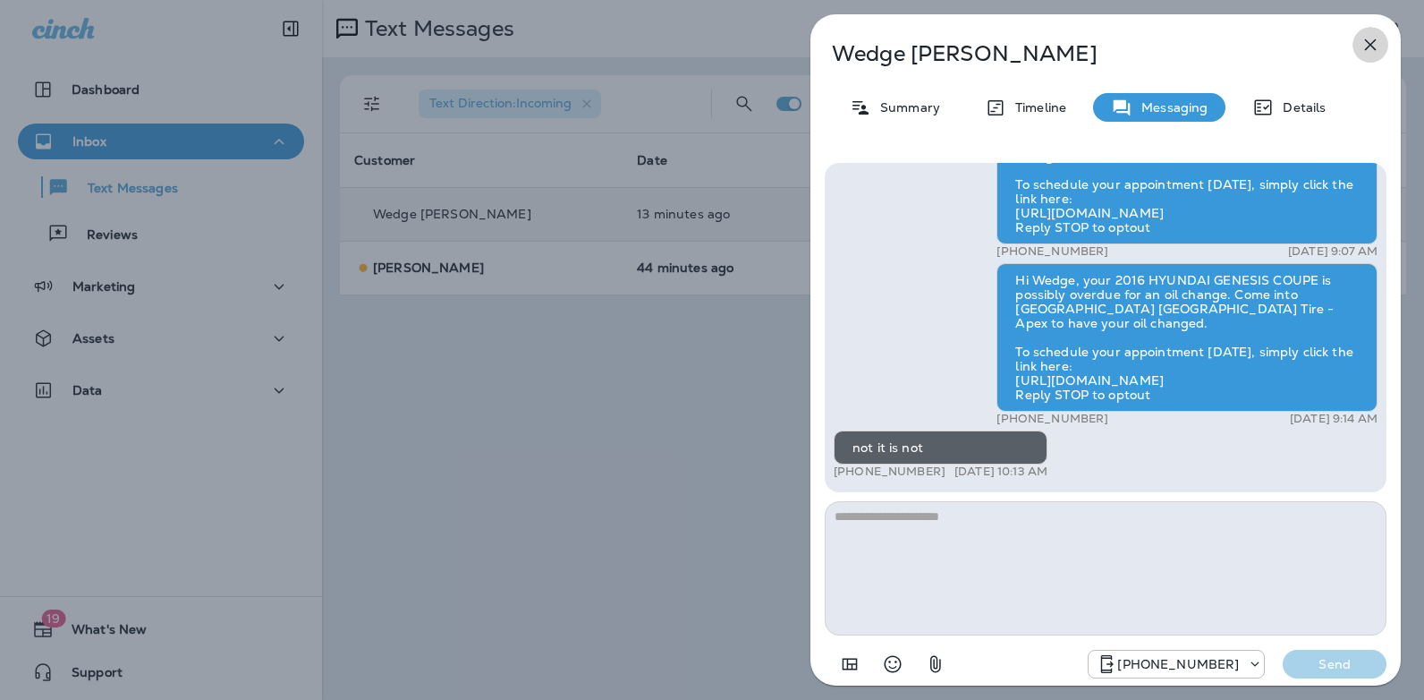 The height and width of the screenshot is (700, 1424). What do you see at coordinates (1300, 107) in the screenshot?
I see `p: Details` at bounding box center [1300, 107].